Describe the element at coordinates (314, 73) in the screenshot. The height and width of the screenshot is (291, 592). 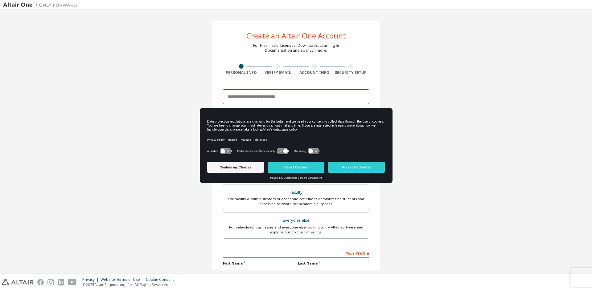
I see `div: Account Info` at that location.